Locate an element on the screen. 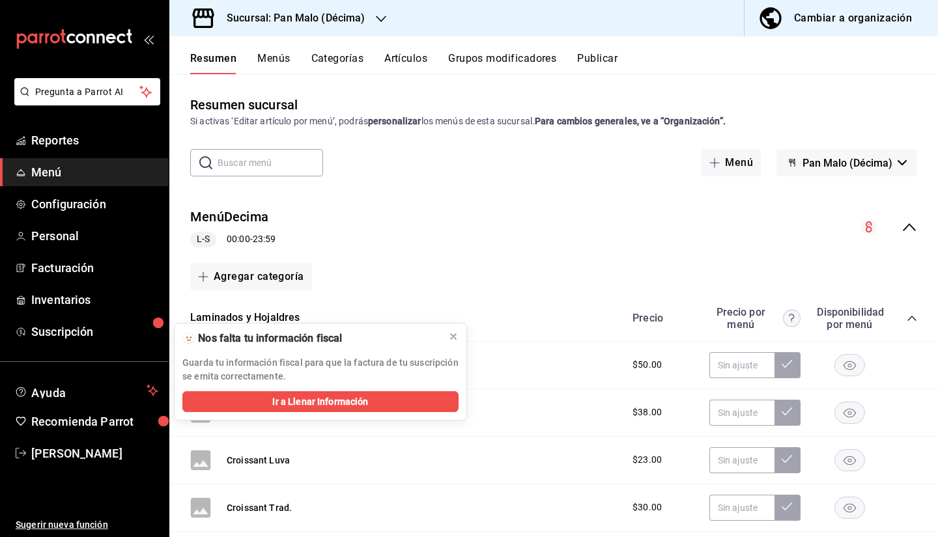  button: collapse-category-row is located at coordinates (912, 318).